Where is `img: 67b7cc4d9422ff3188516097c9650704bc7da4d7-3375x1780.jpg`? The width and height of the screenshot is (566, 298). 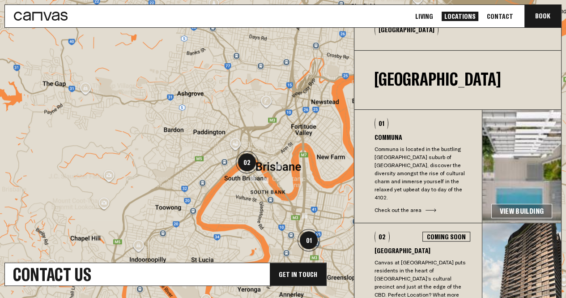
img: 67b7cc4d9422ff3188516097c9650704bc7da4d7-3375x1780.jpg is located at coordinates (522, 166).